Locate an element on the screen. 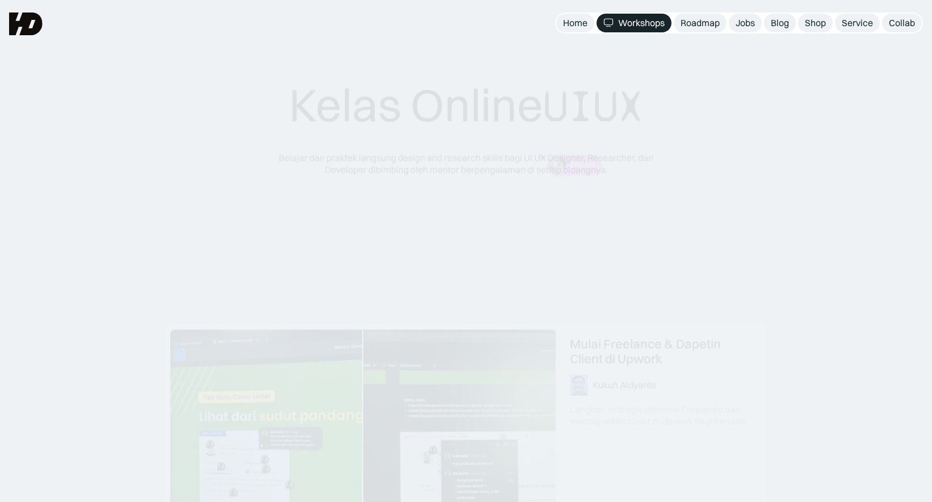 Image resolution: width=932 pixels, height=502 pixels. div: Dipercaya oleh designers is located at coordinates (466, 261).